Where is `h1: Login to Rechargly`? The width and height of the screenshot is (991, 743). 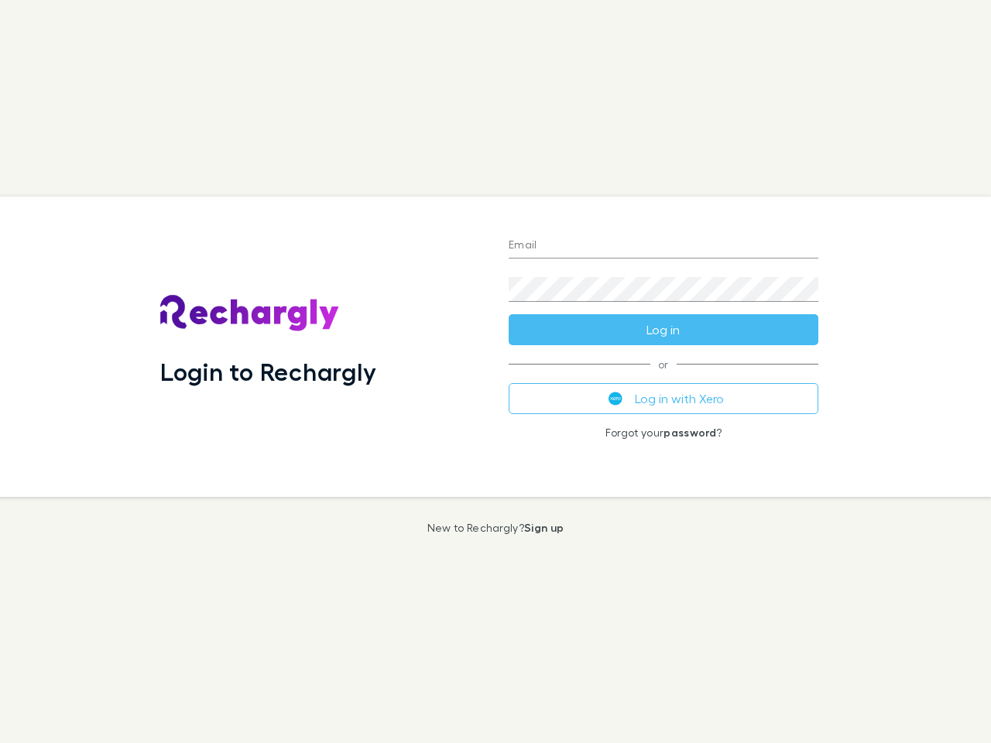 h1: Login to Rechargly is located at coordinates (268, 371).